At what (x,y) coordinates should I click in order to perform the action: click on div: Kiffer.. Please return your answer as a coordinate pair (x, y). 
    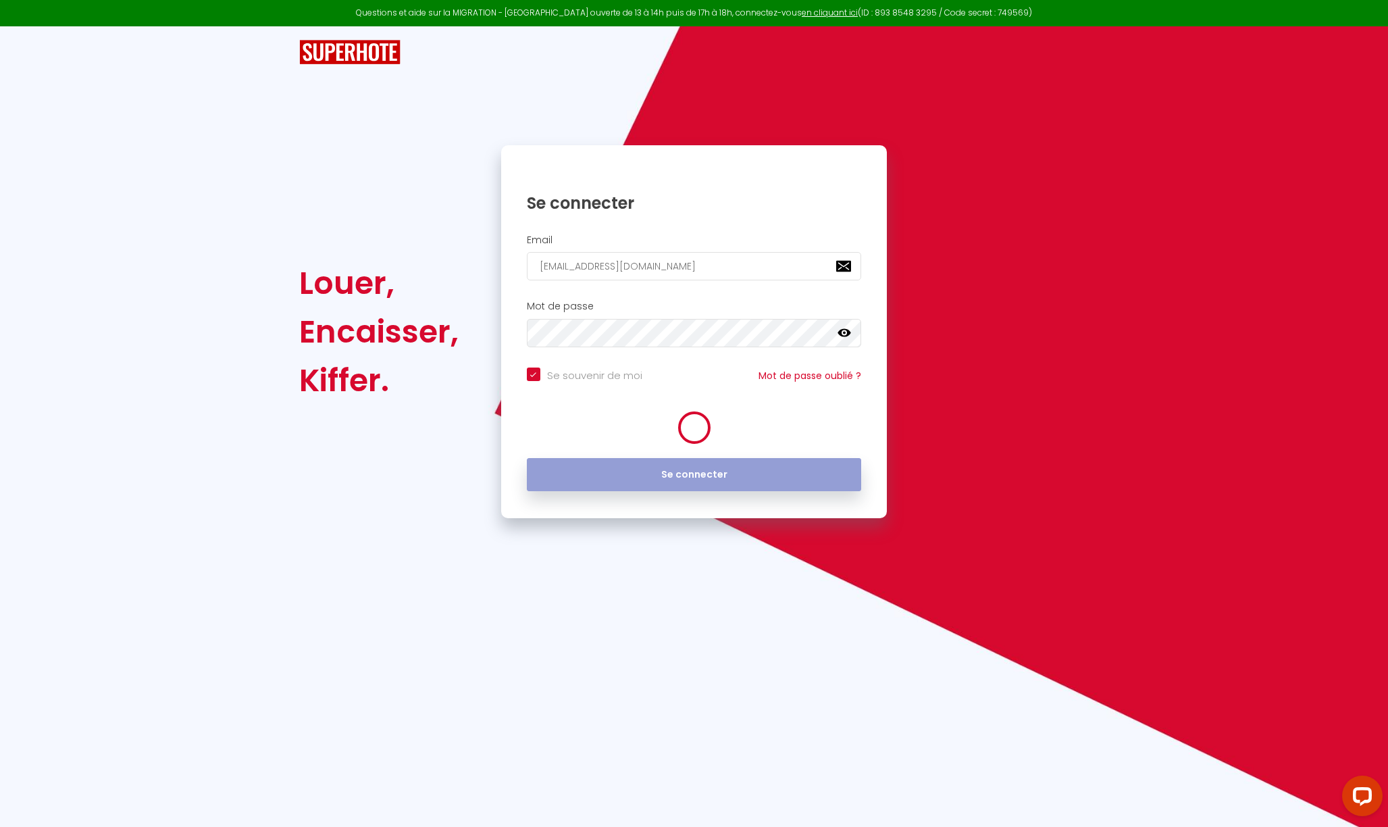
    Looking at the image, I should click on (379, 380).